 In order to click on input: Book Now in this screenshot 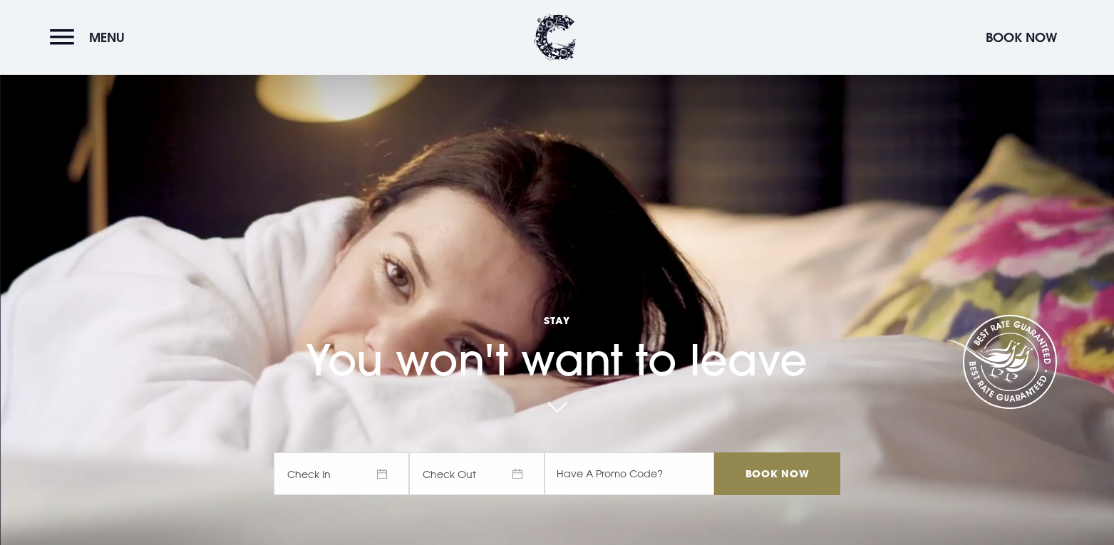, I will do `click(777, 474)`.